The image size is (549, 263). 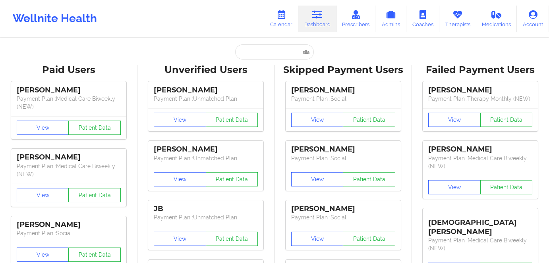 What do you see at coordinates (356, 19) in the screenshot?
I see `a: Prescribers` at bounding box center [356, 19].